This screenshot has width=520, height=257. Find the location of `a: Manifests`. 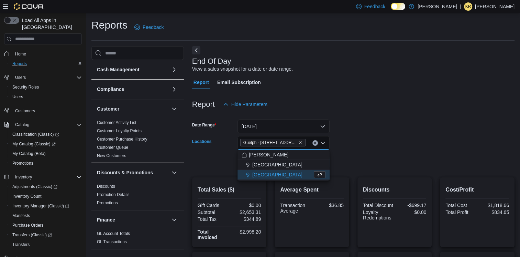

a: Manifests is located at coordinates (21, 215).